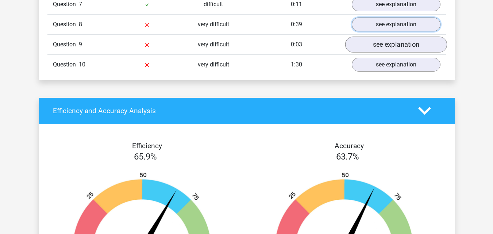 This screenshot has width=493, height=234. Describe the element at coordinates (147, 146) in the screenshot. I see `h4: Efficiency` at that location.